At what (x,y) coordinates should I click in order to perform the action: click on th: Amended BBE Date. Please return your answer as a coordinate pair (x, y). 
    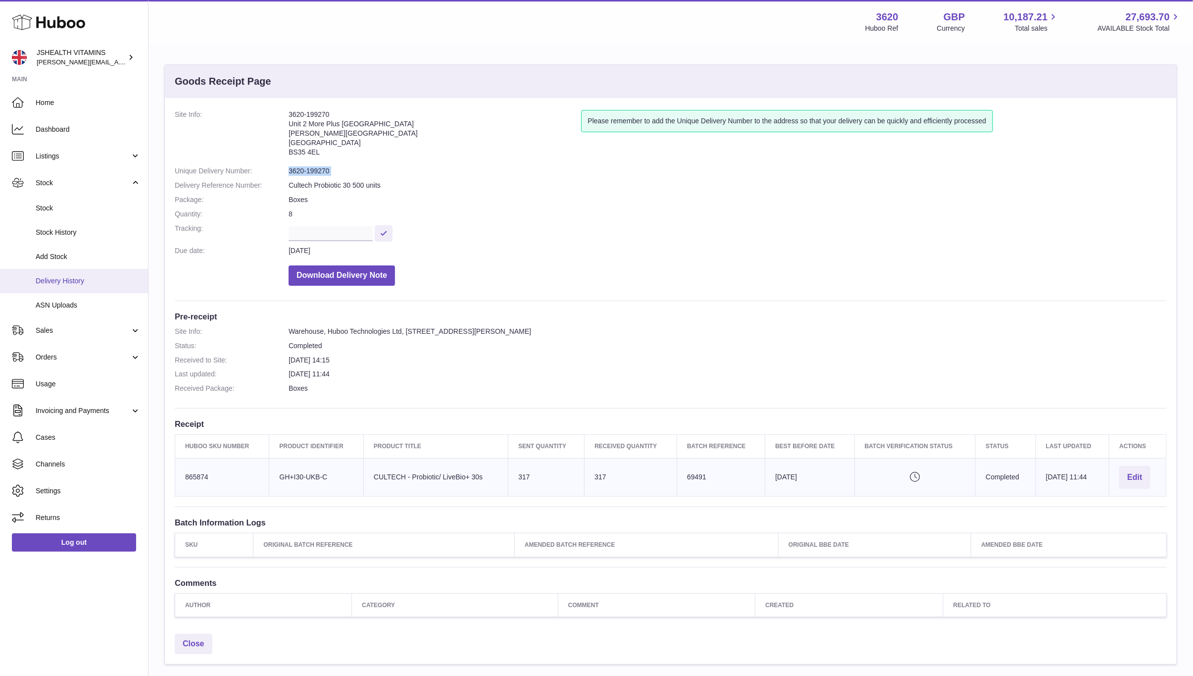
    Looking at the image, I should click on (1069, 545).